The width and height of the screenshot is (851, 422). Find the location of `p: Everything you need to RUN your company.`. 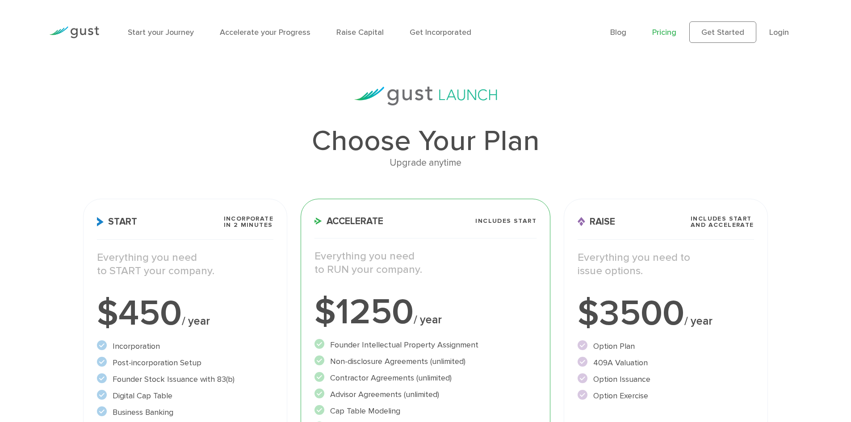

p: Everything you need to RUN your company. is located at coordinates (425, 263).